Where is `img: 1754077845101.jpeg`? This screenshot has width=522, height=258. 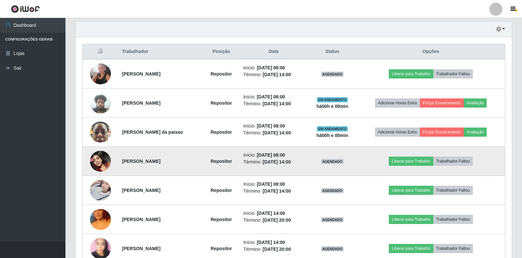 img: 1754077845101.jpeg is located at coordinates (101, 161).